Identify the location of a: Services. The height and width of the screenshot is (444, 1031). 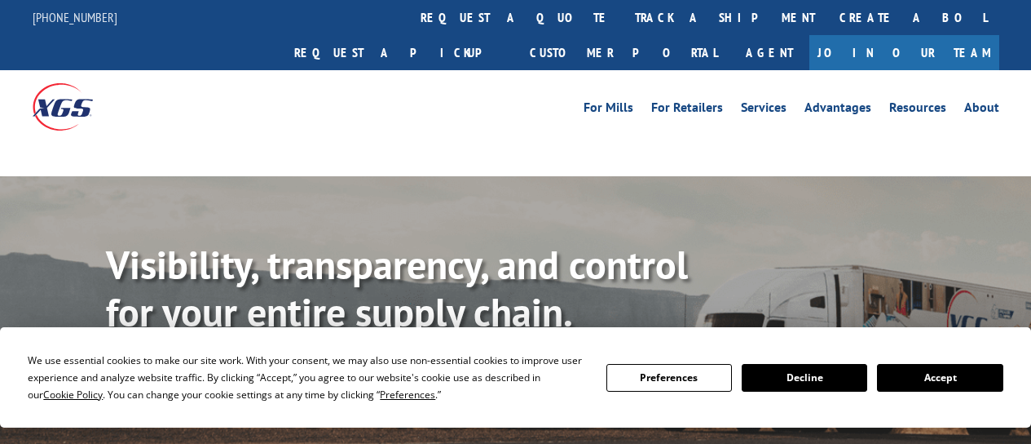
(764, 110).